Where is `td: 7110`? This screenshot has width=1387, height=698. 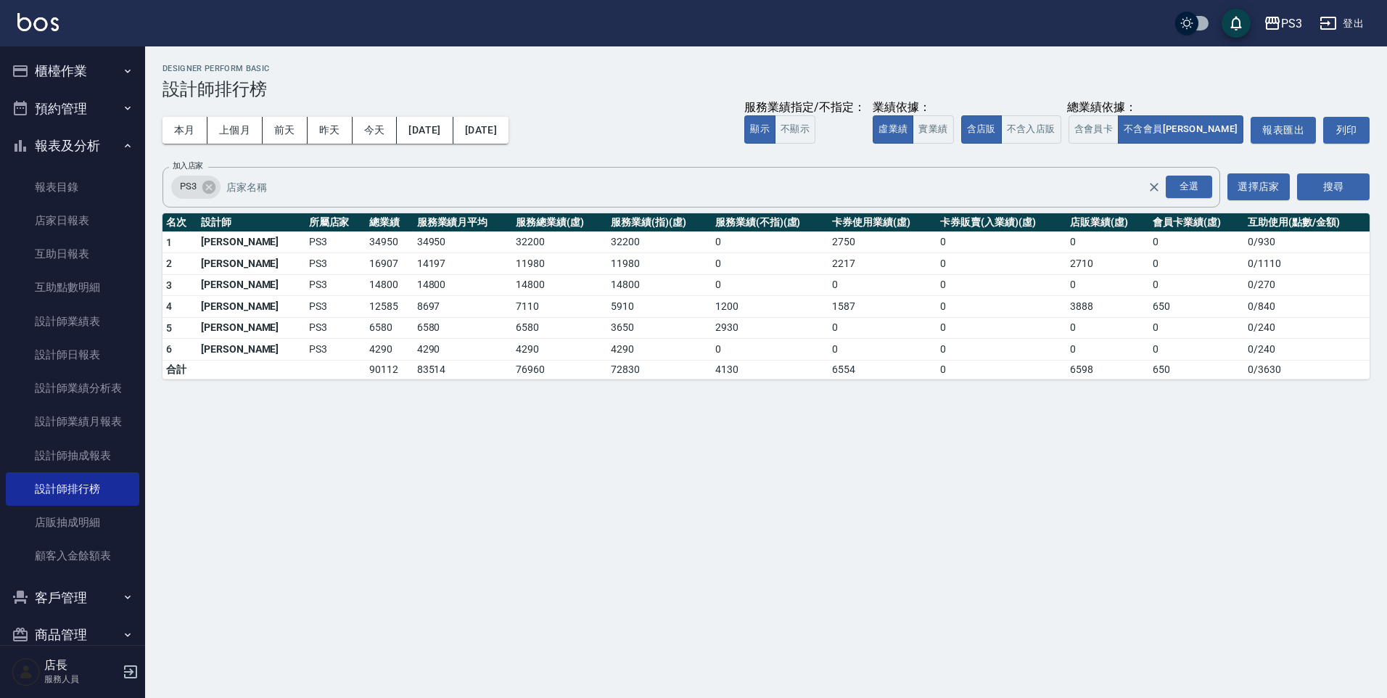
td: 7110 is located at coordinates (559, 307).